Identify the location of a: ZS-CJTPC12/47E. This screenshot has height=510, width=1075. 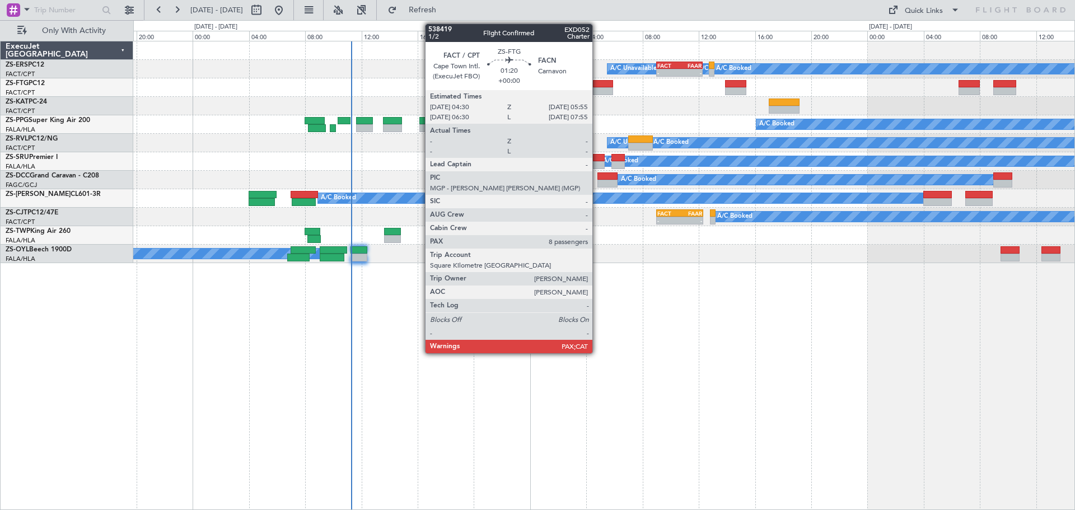
(32, 213).